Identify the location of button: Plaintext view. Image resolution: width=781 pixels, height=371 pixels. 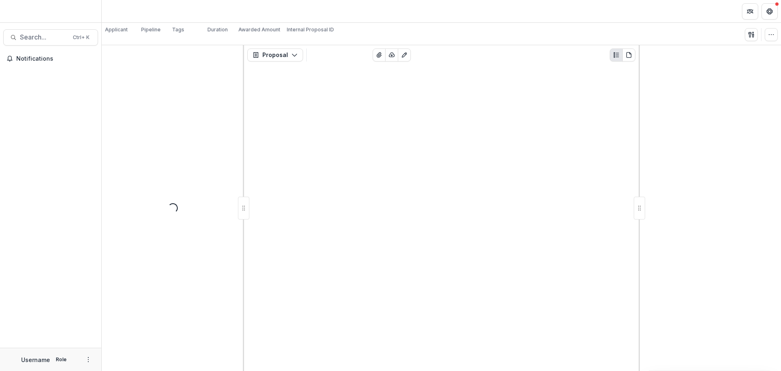
(616, 55).